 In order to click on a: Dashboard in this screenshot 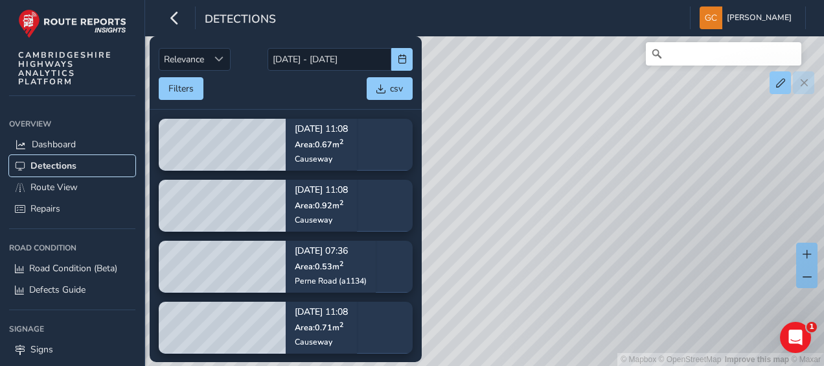, I will do `click(72, 144)`.